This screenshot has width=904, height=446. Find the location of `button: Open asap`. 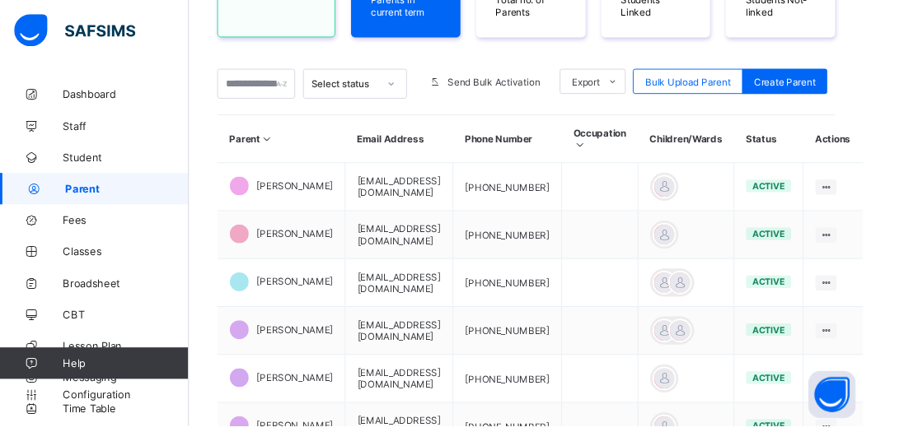

button: Open asap is located at coordinates (871, 413).